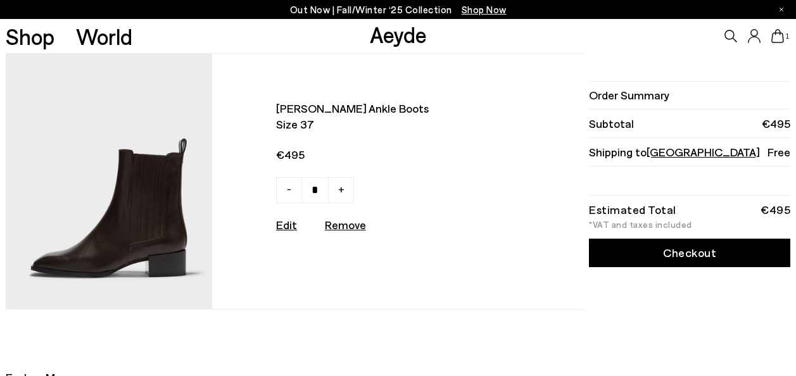  What do you see at coordinates (389, 124) in the screenshot?
I see `span: Size 37` at bounding box center [389, 124].